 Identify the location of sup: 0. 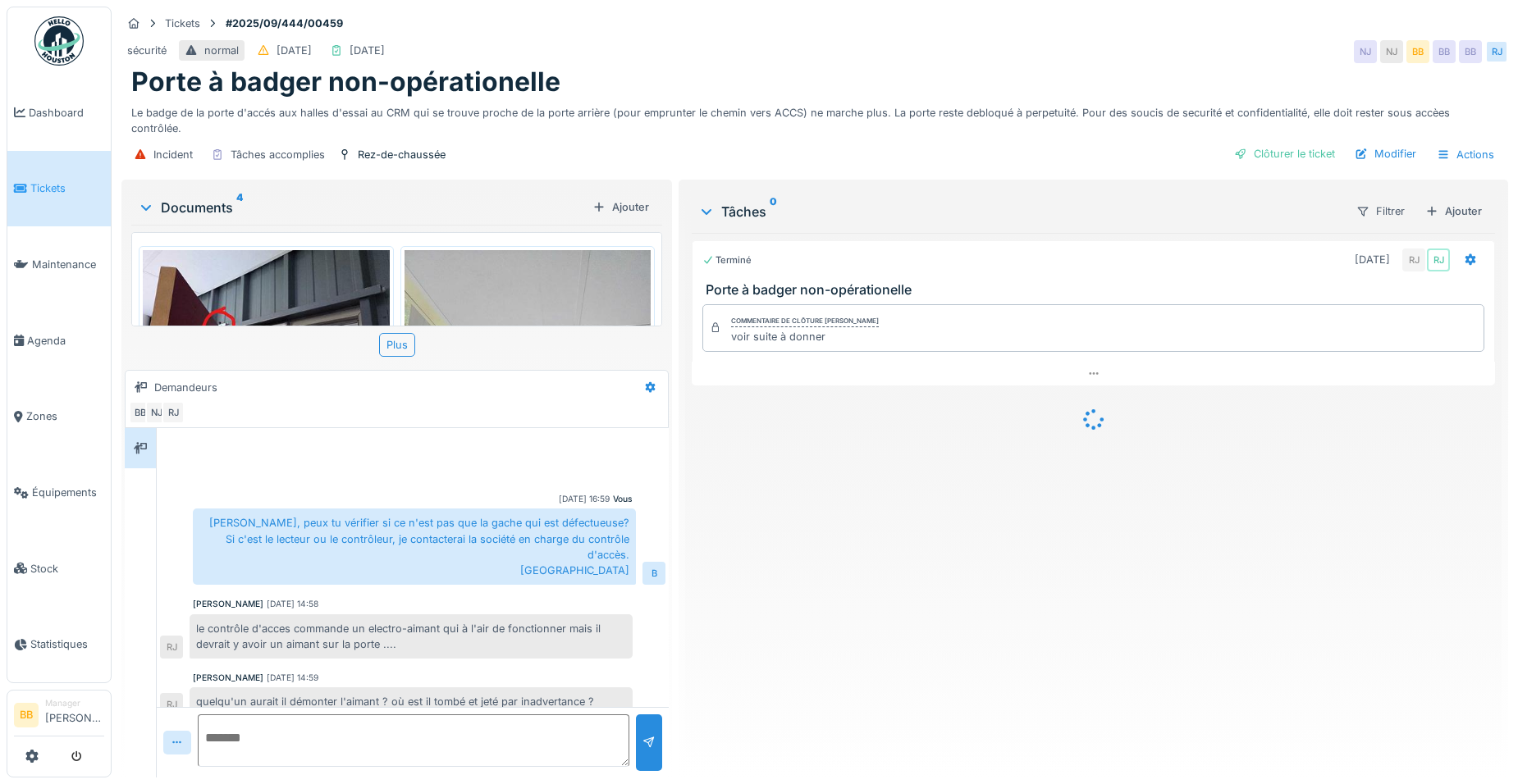
(773, 212).